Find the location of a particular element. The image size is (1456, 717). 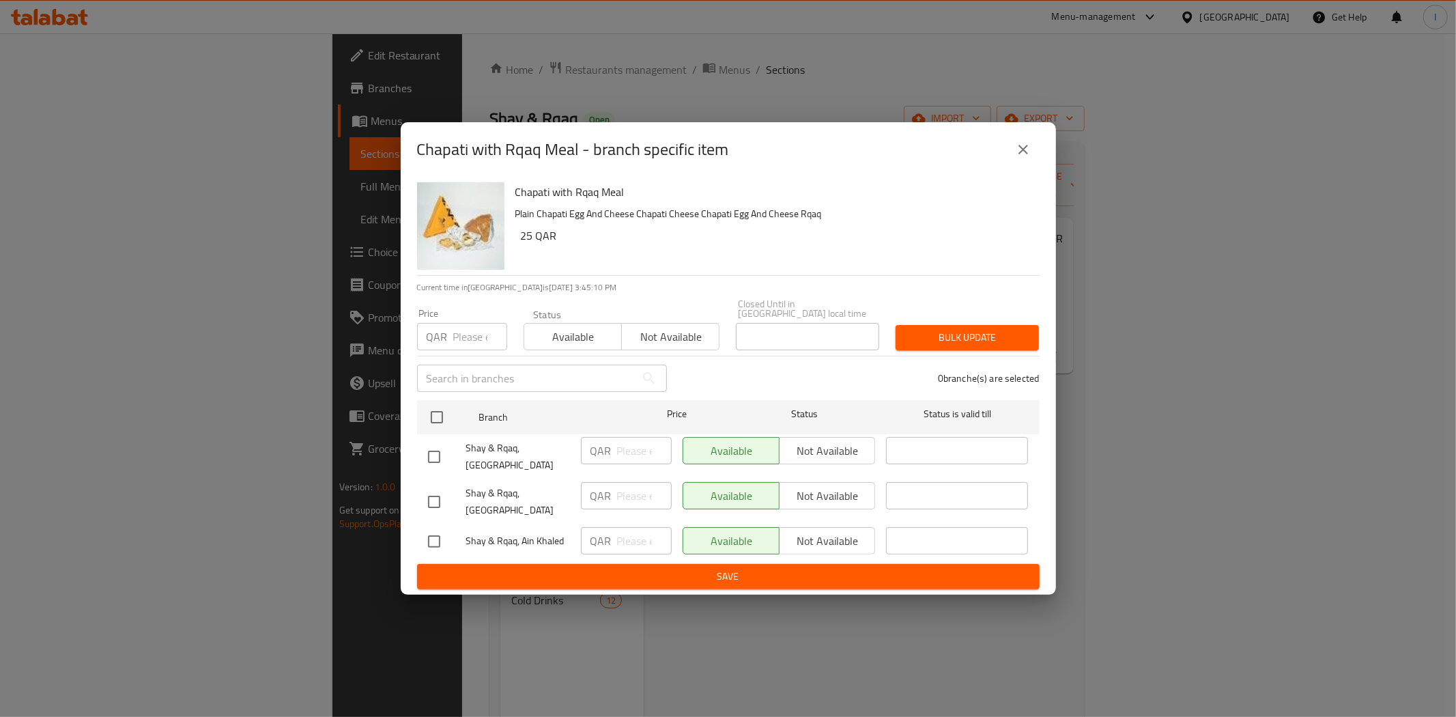

button: Available is located at coordinates (573, 336).